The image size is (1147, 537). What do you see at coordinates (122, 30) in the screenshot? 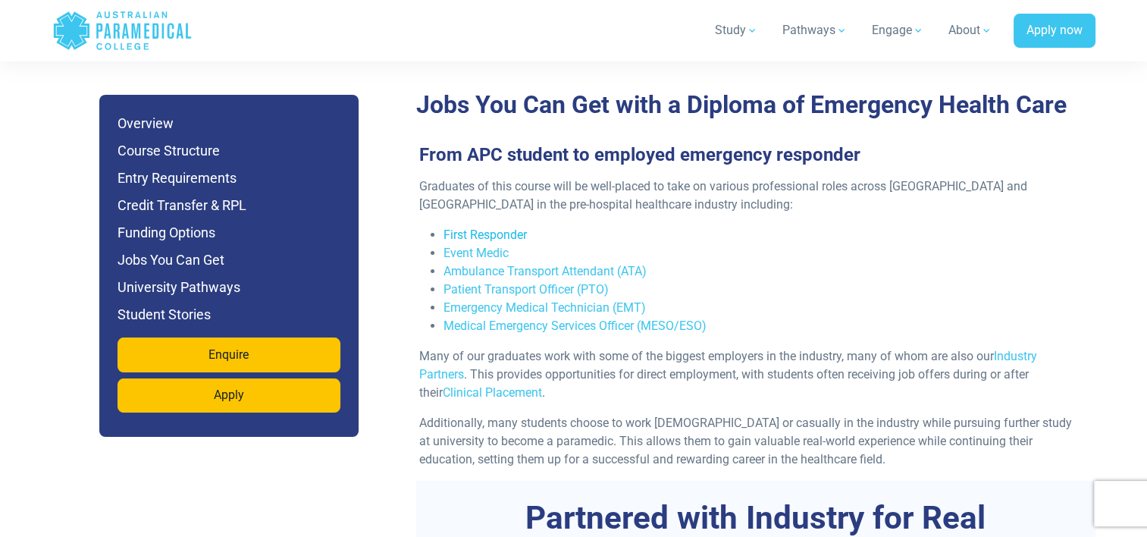
I see `a: Australian Paramedical College` at bounding box center [122, 30].